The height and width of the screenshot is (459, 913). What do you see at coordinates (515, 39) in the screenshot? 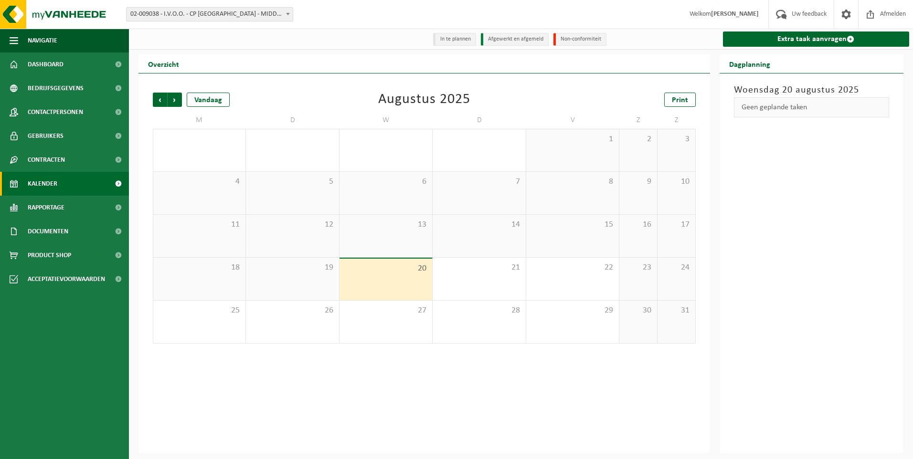
I see `li: Afgewerkt en afgemeld` at bounding box center [515, 39].